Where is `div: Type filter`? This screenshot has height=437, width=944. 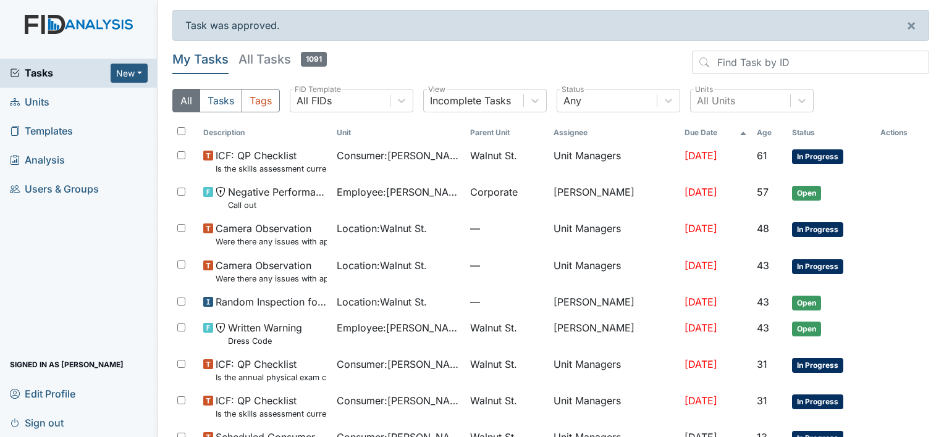 div: Type filter is located at coordinates (226, 101).